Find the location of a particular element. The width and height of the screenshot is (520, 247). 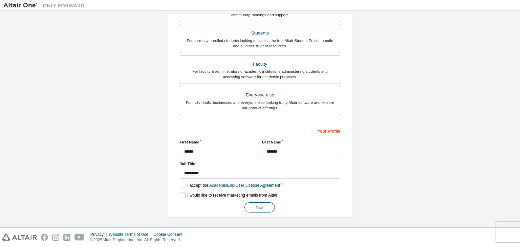

div: Everyone else is located at coordinates (260, 95).